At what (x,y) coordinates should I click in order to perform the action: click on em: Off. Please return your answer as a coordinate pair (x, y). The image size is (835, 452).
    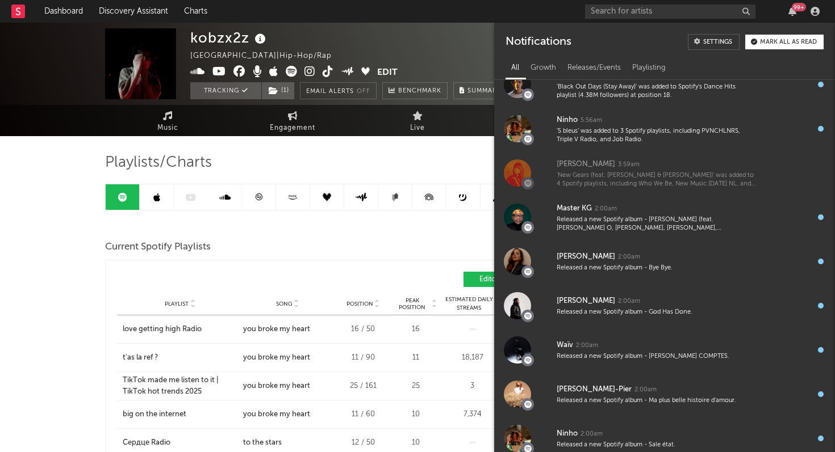
    Looking at the image, I should click on (363, 91).